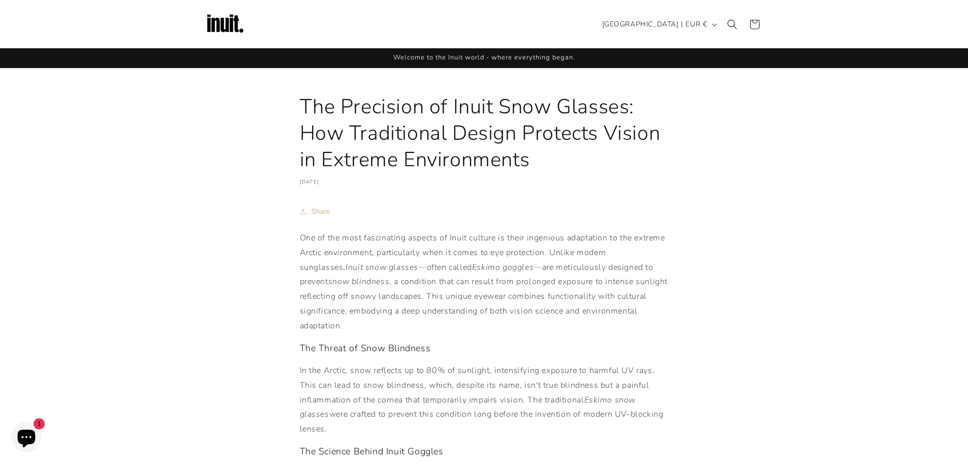  What do you see at coordinates (484, 400) in the screenshot?
I see `p: In the Arctic, snow reflects up to 80% of sunlight, intensifying exposure to harmful UV rays. Thi...` at bounding box center [484, 400].